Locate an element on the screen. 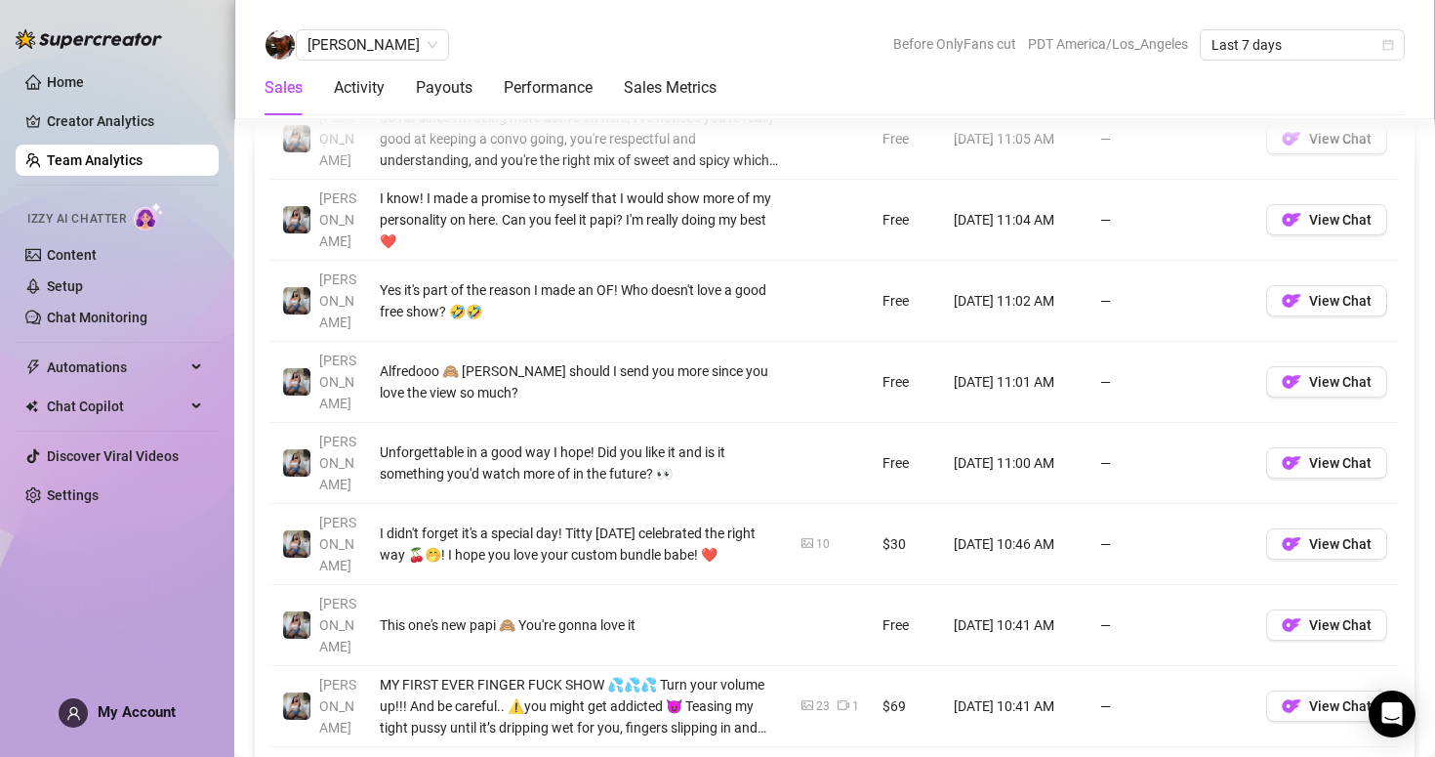 This screenshot has height=757, width=1435. a: Creator Analytics is located at coordinates (125, 121).